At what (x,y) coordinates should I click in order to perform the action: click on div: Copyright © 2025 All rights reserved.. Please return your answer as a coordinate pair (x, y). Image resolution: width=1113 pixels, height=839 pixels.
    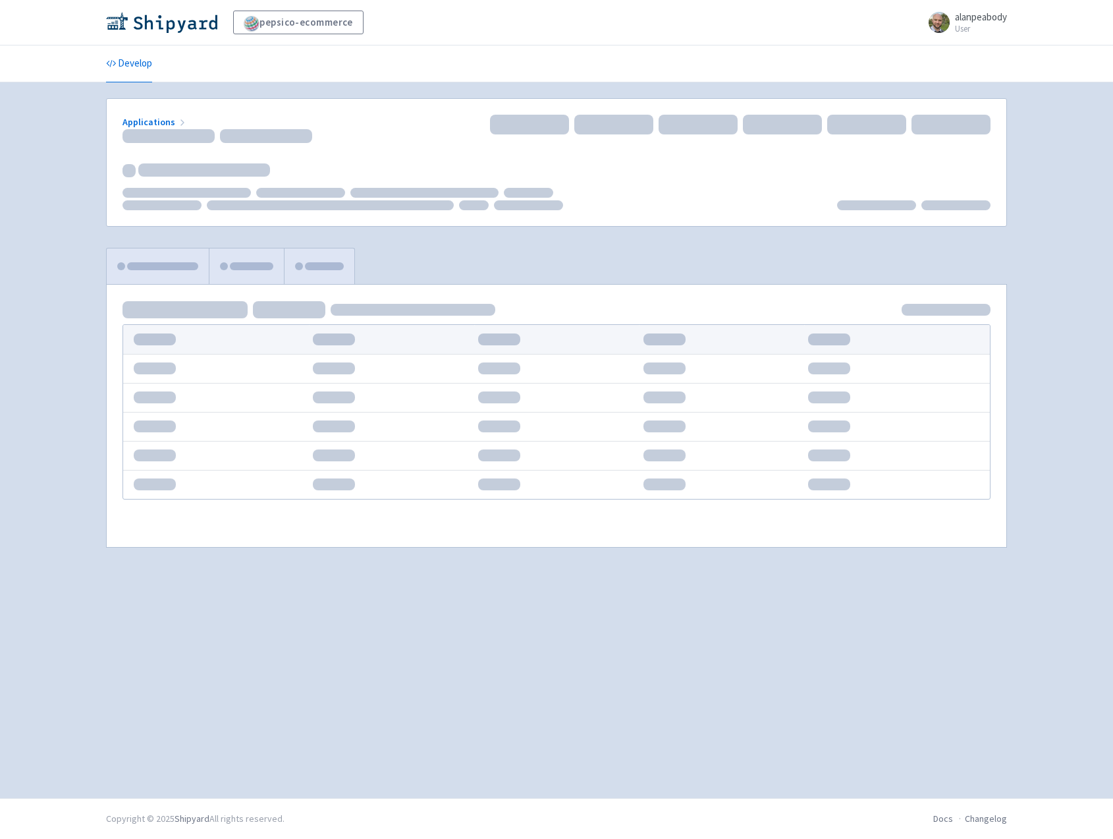
    Looking at the image, I should click on (195, 818).